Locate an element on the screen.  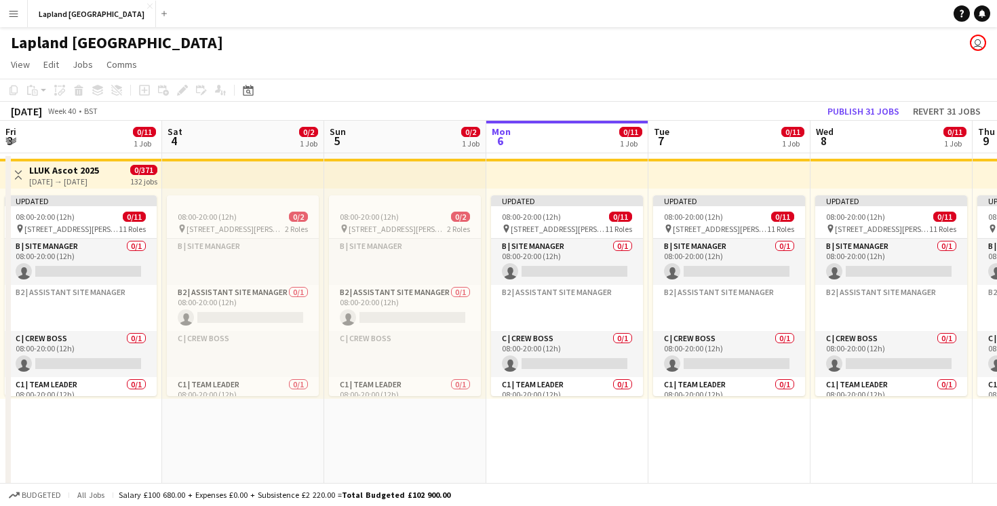
span: 9 is located at coordinates (985, 140).